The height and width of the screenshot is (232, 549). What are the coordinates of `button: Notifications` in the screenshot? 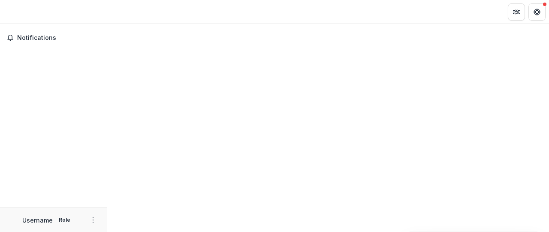 It's located at (53, 38).